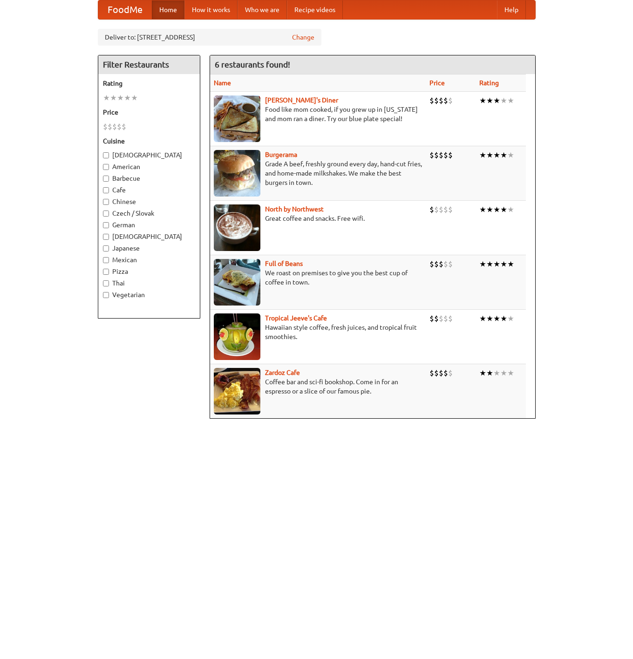 This screenshot has height=659, width=633. What do you see at coordinates (284, 264) in the screenshot?
I see `b: Full of Beans` at bounding box center [284, 264].